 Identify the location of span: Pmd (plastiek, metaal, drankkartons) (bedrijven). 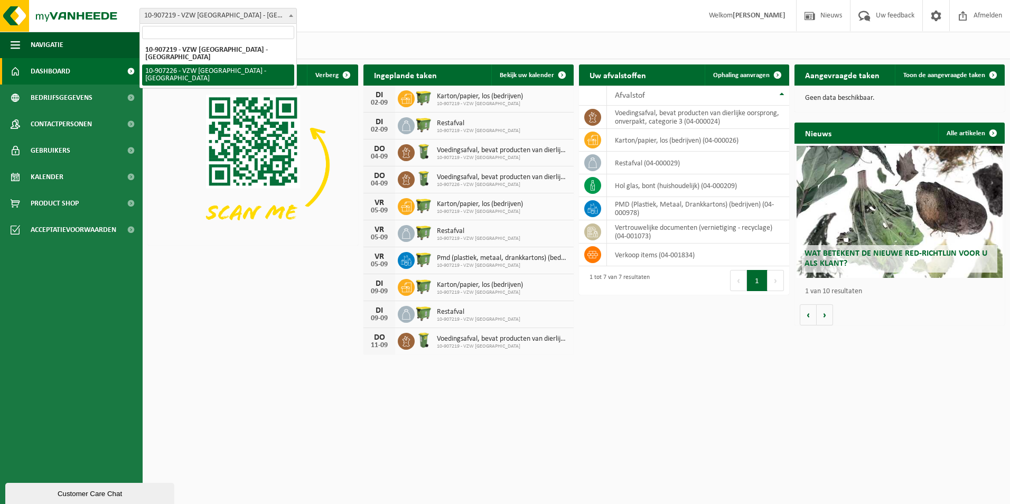
(503, 258).